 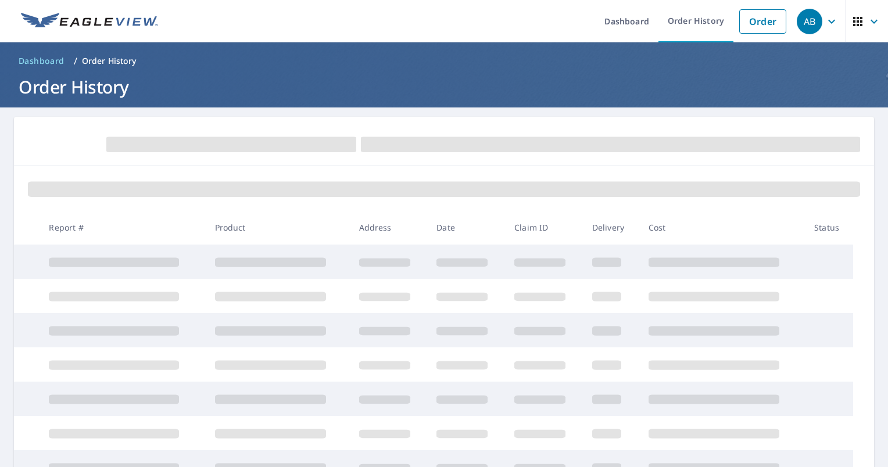 What do you see at coordinates (722, 227) in the screenshot?
I see `th: Cost` at bounding box center [722, 227].